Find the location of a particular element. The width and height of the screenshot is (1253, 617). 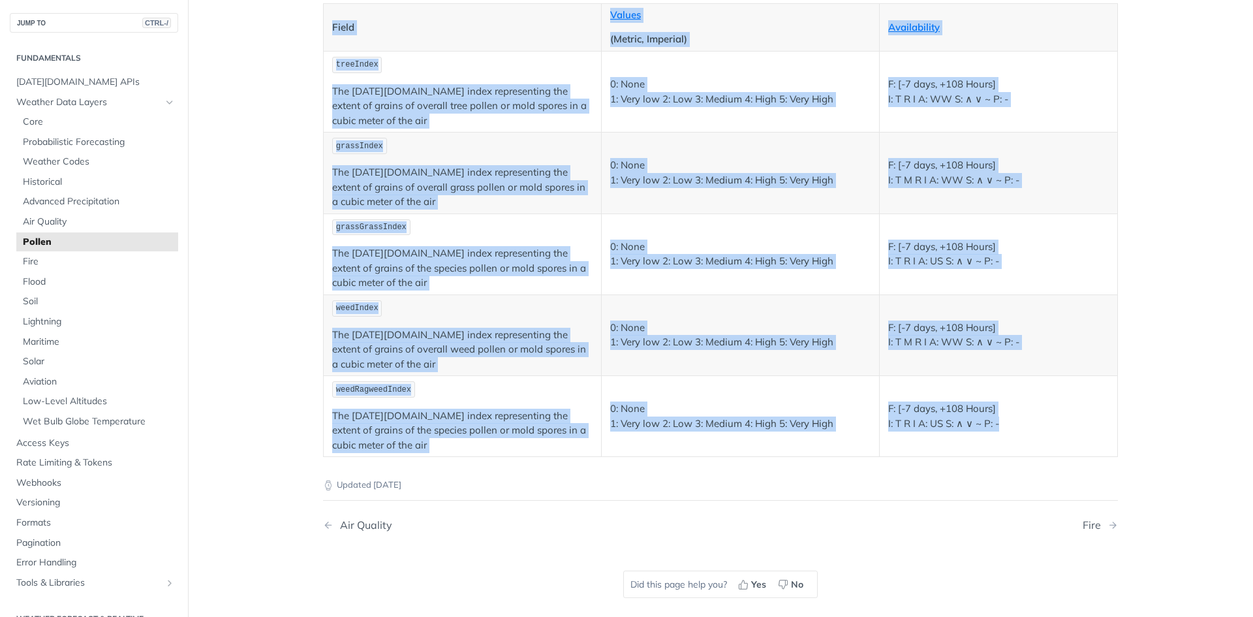

a: Soil is located at coordinates (97, 301).